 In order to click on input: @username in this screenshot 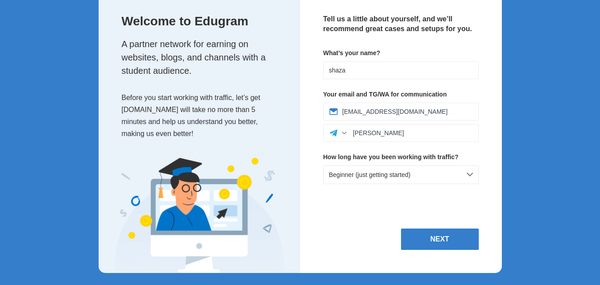, I will do `click(413, 133)`.